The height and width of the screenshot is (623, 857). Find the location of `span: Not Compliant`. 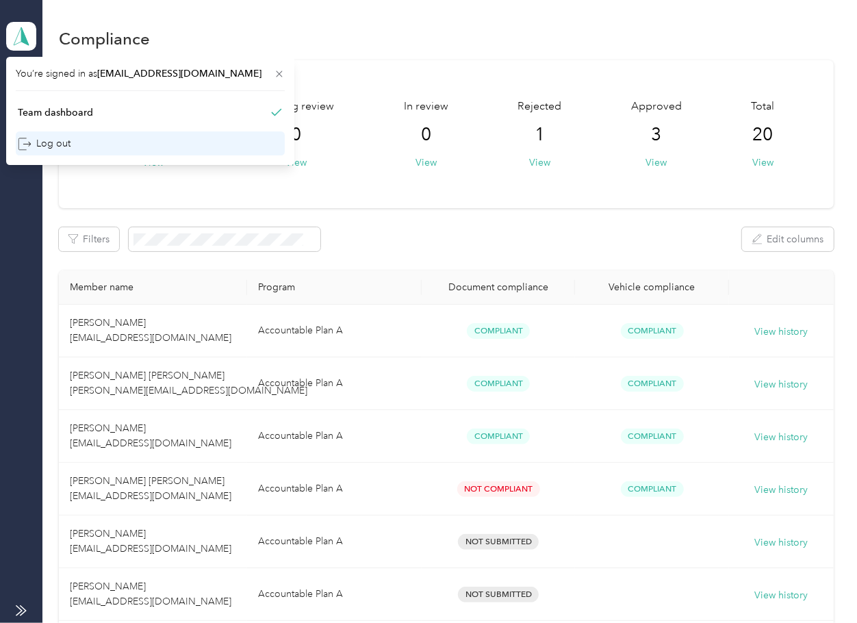

span: Not Compliant is located at coordinates (499, 489).